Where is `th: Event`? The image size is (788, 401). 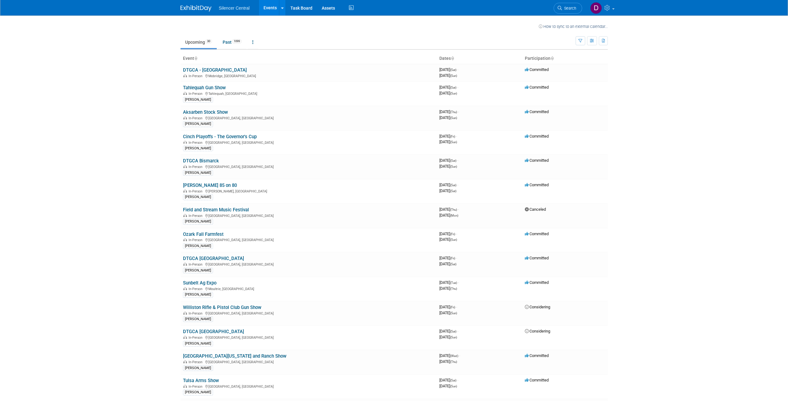
th: Event is located at coordinates (309, 59).